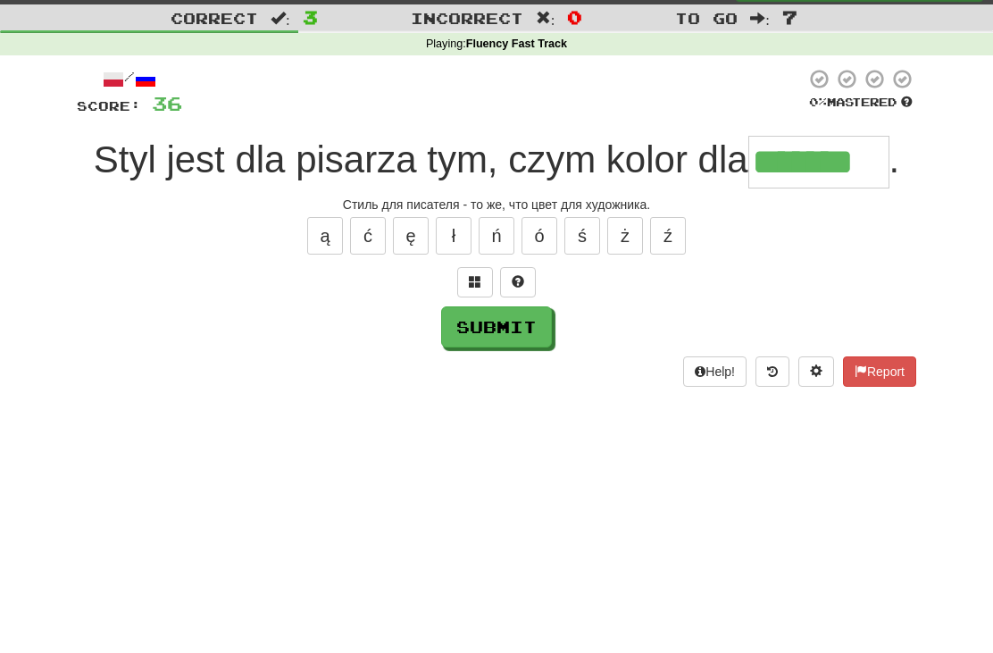 This screenshot has height=653, width=993. What do you see at coordinates (516, 44) in the screenshot?
I see `strong: Fluency Fast Track` at bounding box center [516, 44].